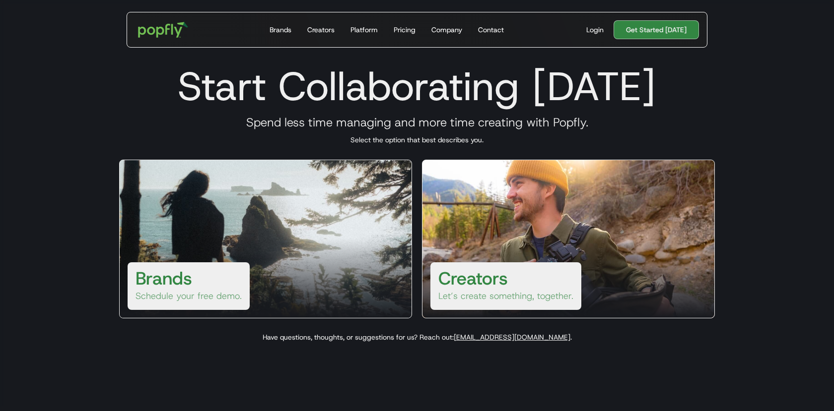  Describe the element at coordinates (321, 30) in the screenshot. I see `a: Creators` at that location.